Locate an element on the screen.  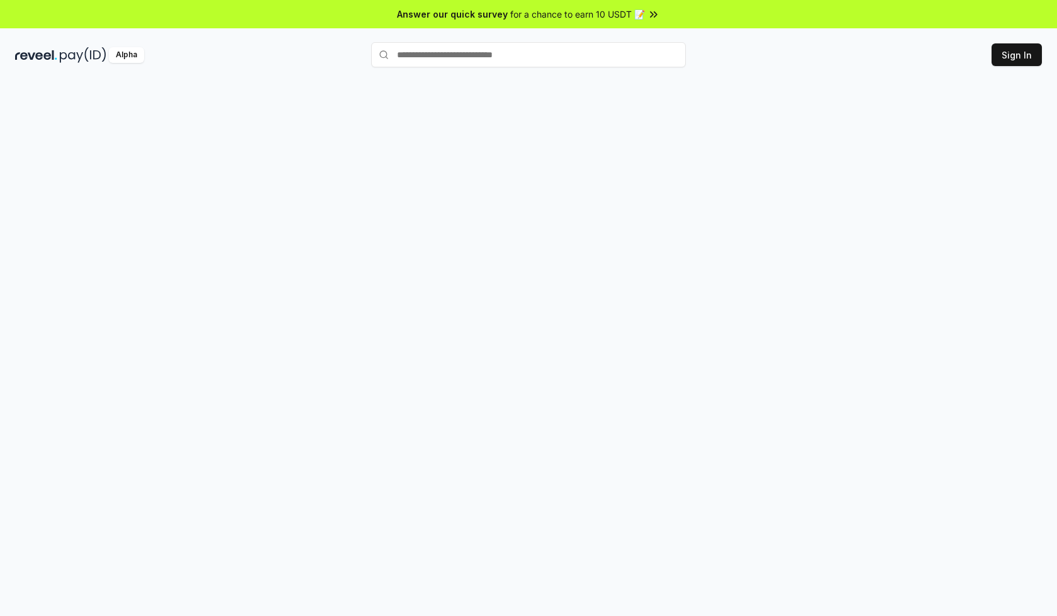
img: pay_id is located at coordinates (83, 55).